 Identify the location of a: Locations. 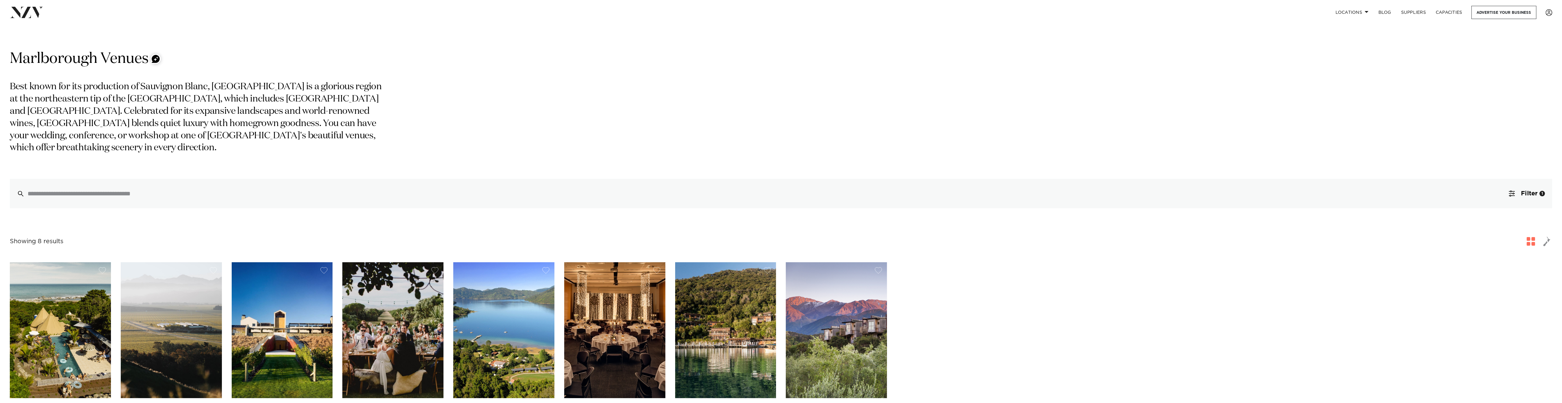
(1352, 12).